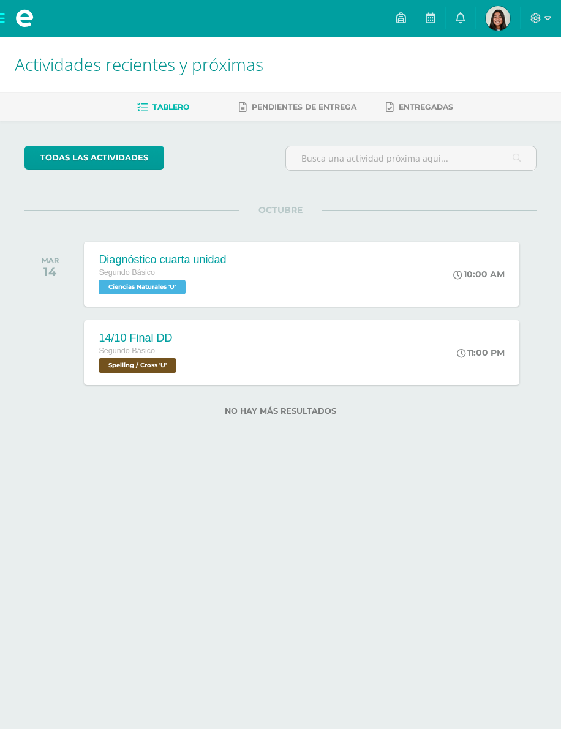  I want to click on div: 14, so click(50, 272).